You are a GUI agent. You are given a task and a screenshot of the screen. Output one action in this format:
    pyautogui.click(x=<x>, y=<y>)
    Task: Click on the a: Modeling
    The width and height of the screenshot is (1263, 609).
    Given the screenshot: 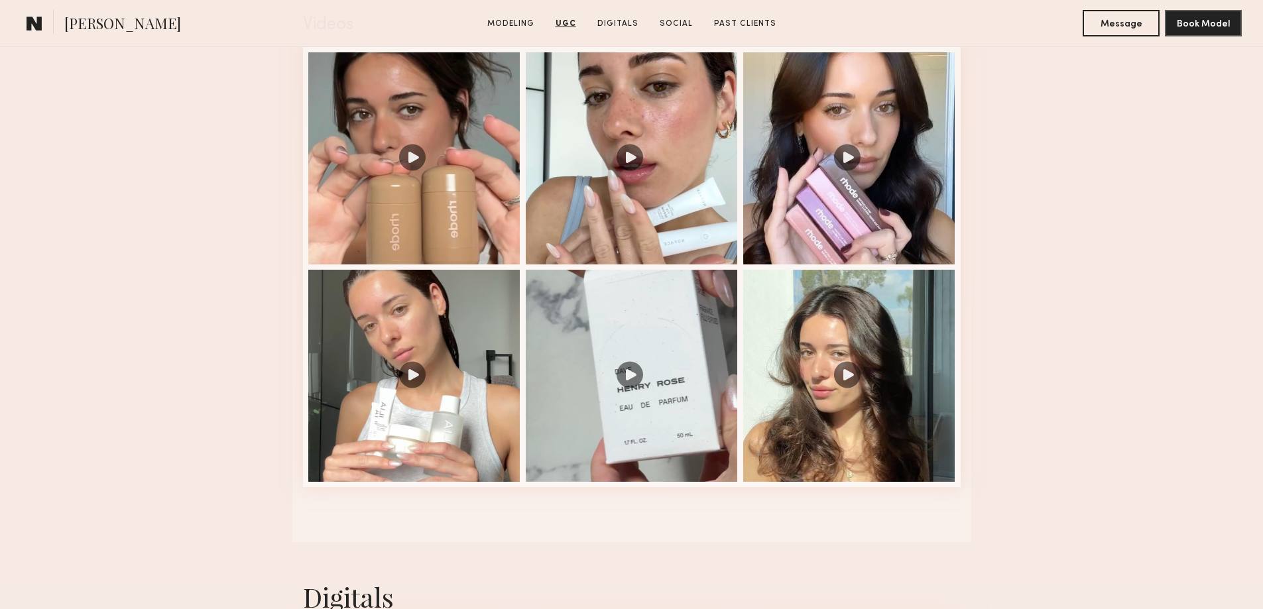 What is the action you would take?
    pyautogui.click(x=510, y=24)
    